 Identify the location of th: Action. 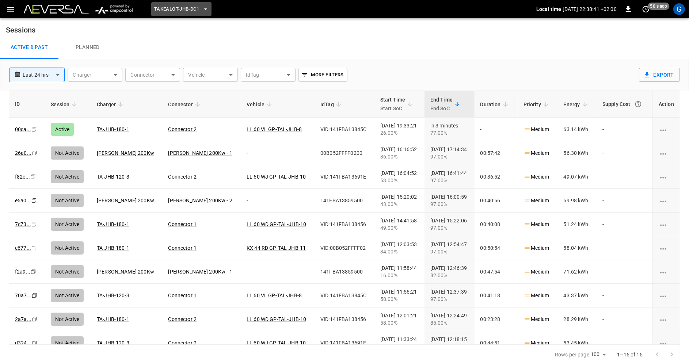
(666, 104).